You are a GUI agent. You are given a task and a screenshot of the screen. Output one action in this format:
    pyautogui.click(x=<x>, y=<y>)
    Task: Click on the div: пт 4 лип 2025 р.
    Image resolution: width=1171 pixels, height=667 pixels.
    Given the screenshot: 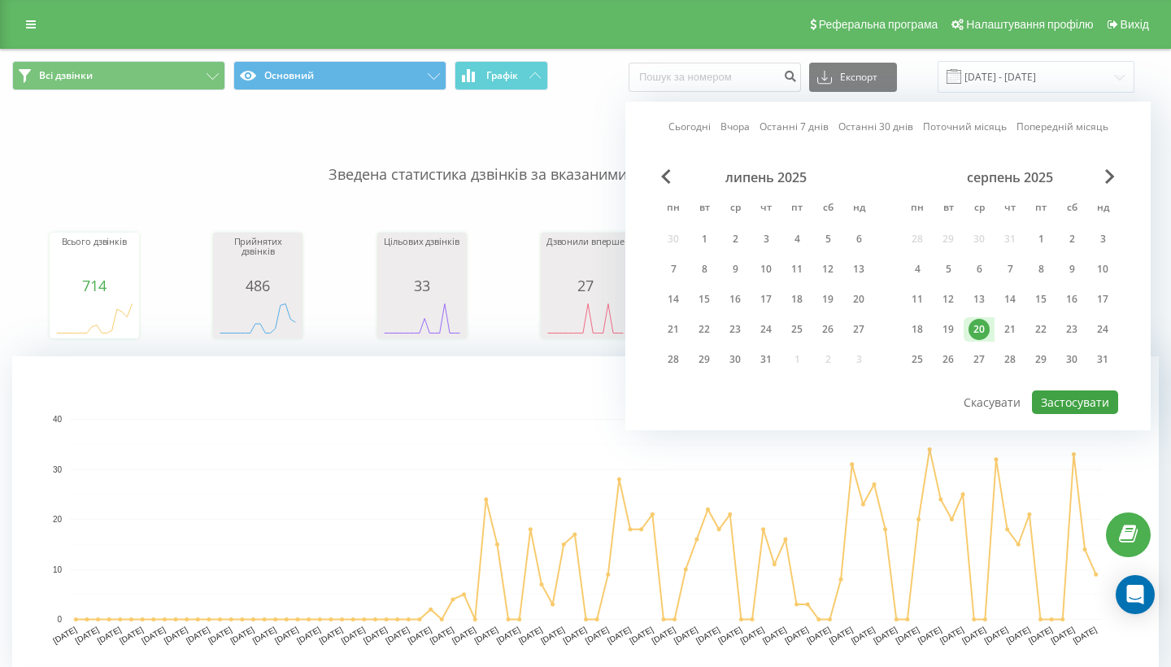 What is the action you would take?
    pyautogui.click(x=797, y=239)
    